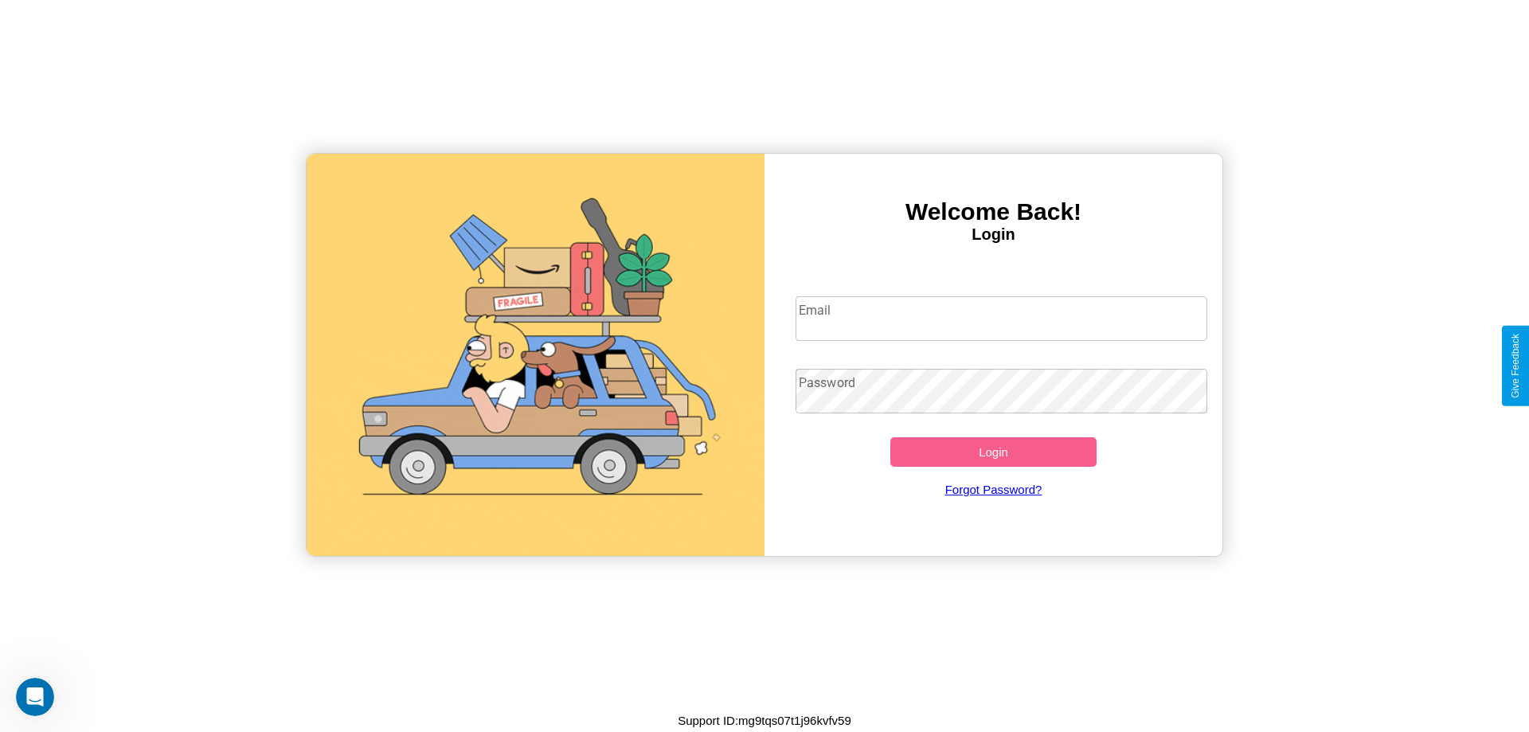 This screenshot has height=732, width=1529. I want to click on a: Forgot Password?, so click(994, 489).